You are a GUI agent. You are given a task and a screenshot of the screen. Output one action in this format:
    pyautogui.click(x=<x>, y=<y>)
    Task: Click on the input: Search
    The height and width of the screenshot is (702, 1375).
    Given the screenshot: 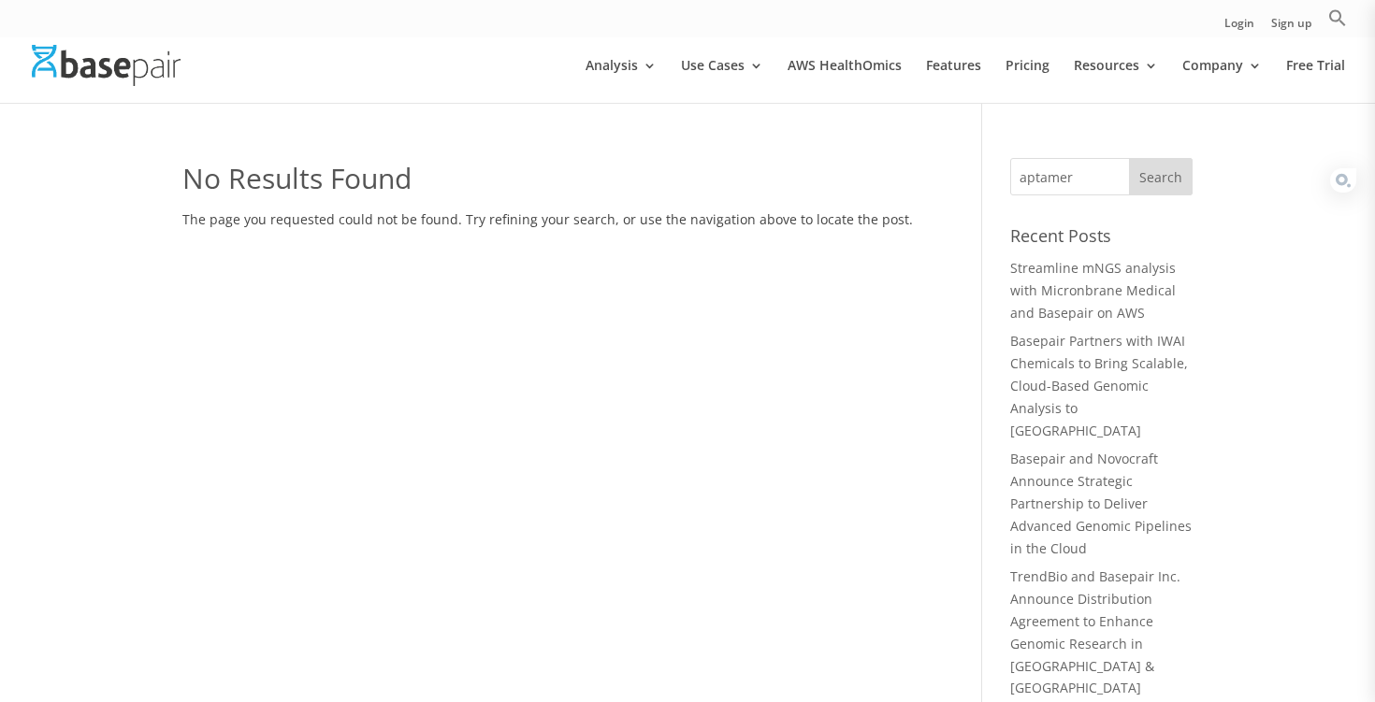 What is the action you would take?
    pyautogui.click(x=1161, y=177)
    